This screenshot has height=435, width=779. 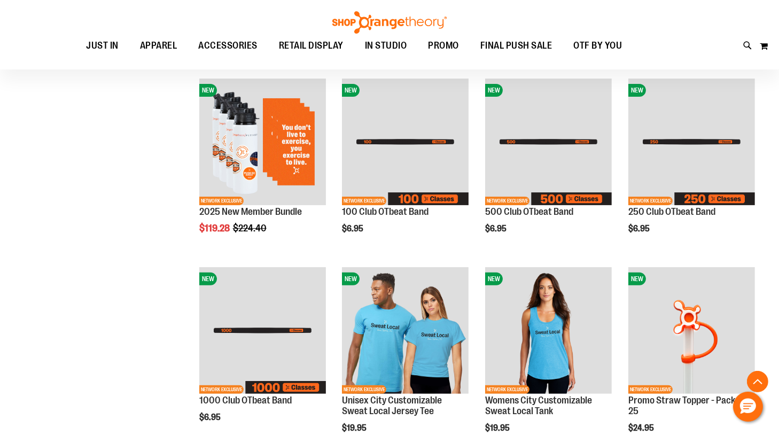 I want to click on a: Image of 250 Club OTbeat BandNEWNETWORK EXCLUSIVE, so click(x=691, y=143).